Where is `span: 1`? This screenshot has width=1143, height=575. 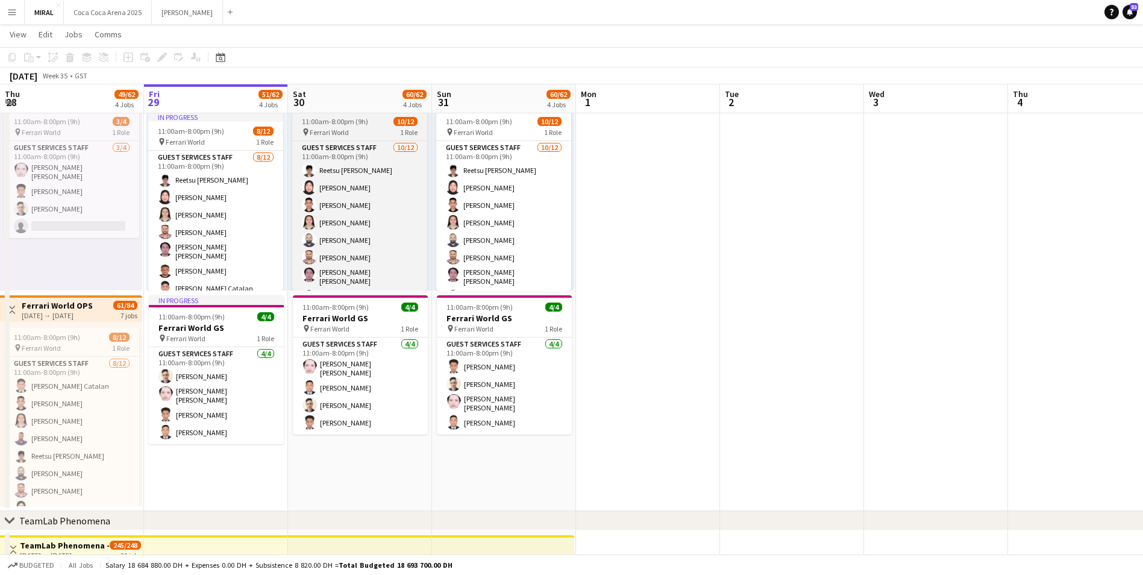
span: 1 is located at coordinates (588, 102).